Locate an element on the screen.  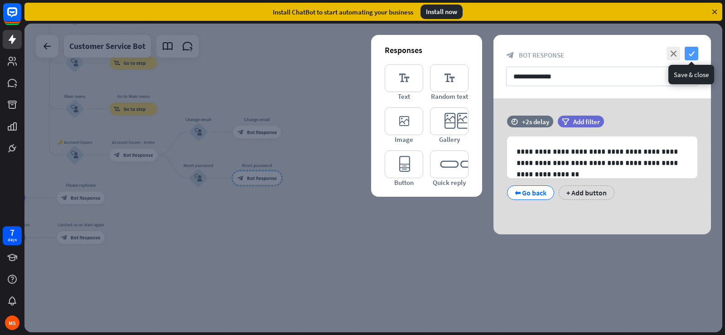
div: Install ChatBot to start automating your business is located at coordinates (343, 12).